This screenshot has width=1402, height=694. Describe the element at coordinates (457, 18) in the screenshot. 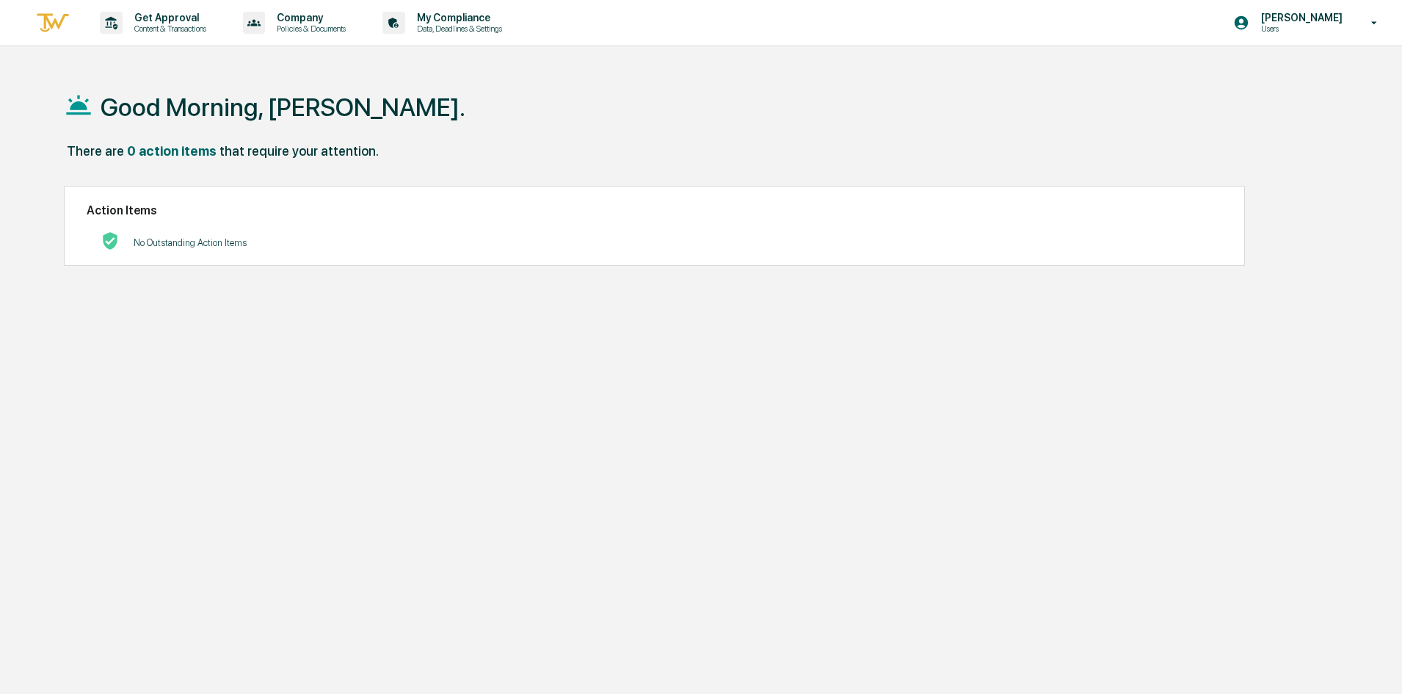

I see `p: My Compliance` at that location.